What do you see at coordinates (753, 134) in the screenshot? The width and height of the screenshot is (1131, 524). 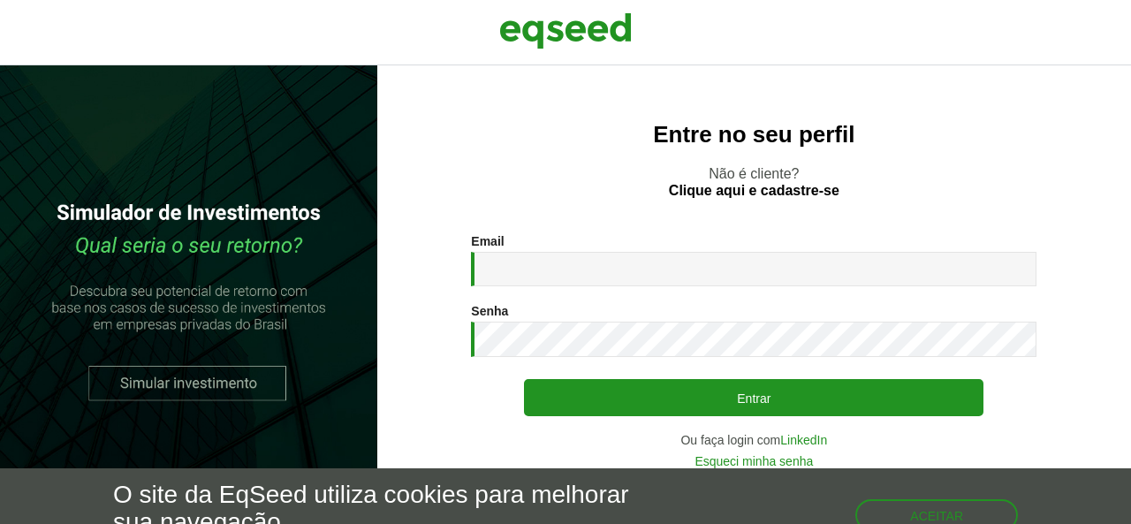 I see `h2: Entre no seu perfil` at bounding box center [753, 134].